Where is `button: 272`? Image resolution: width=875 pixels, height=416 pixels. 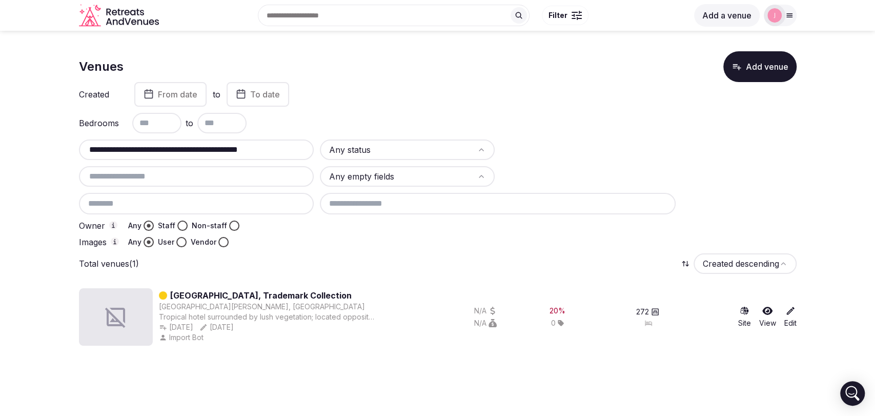
button: 272 is located at coordinates (648, 312).